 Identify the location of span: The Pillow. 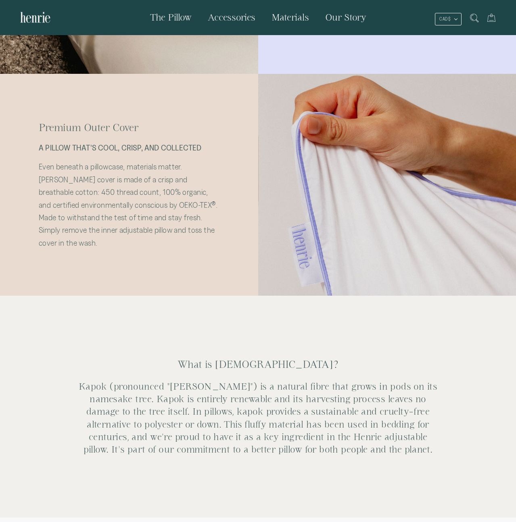
(171, 17).